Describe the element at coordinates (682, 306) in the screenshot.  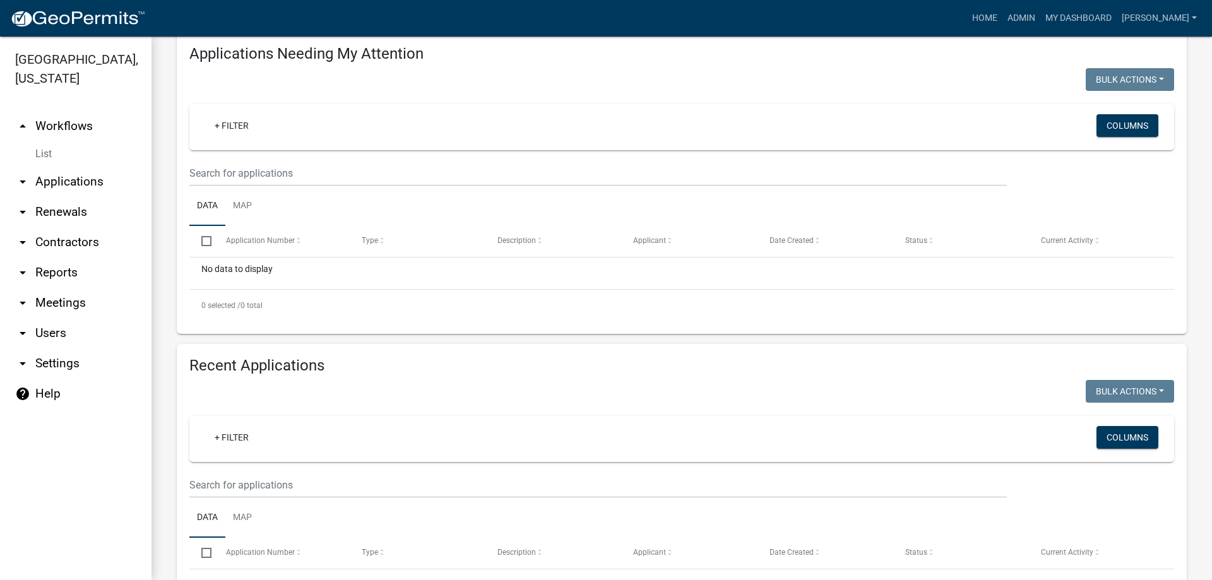
I see `div: 0 total` at that location.